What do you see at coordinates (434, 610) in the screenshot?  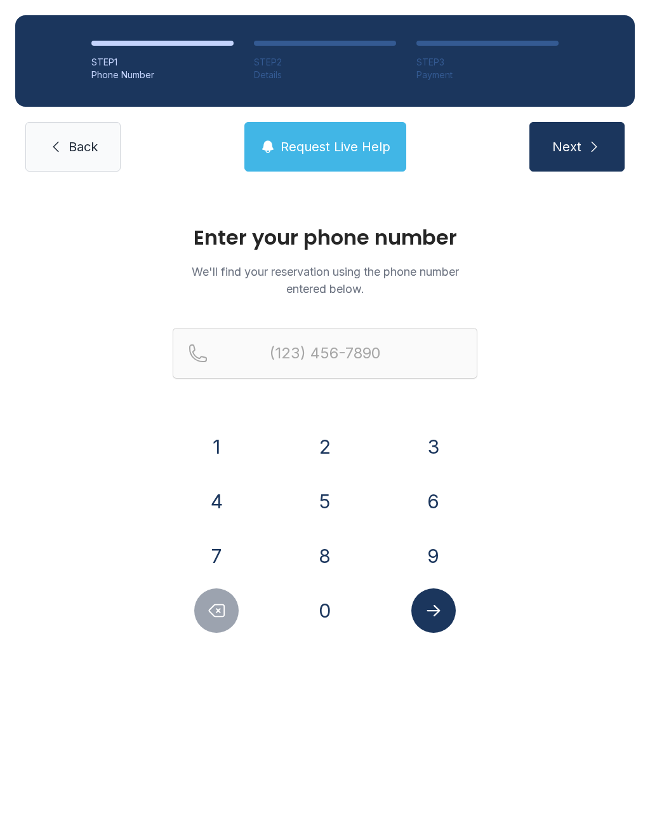 I see `button: Submit lookup form` at bounding box center [434, 610].